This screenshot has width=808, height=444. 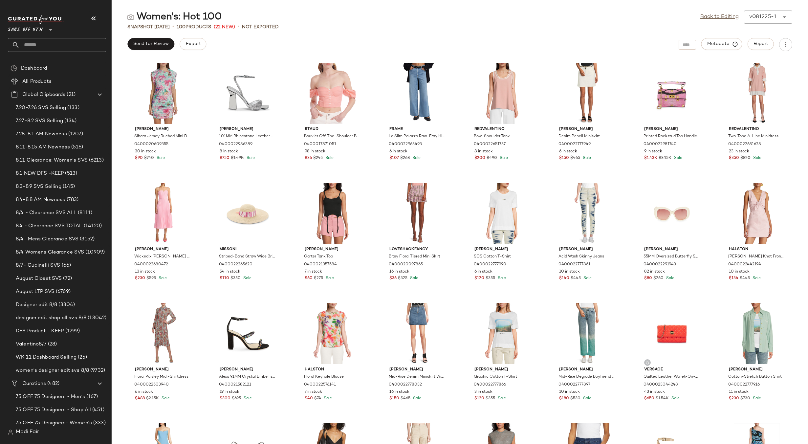 What do you see at coordinates (225, 158) in the screenshot?
I see `span: $750` at bounding box center [225, 158].